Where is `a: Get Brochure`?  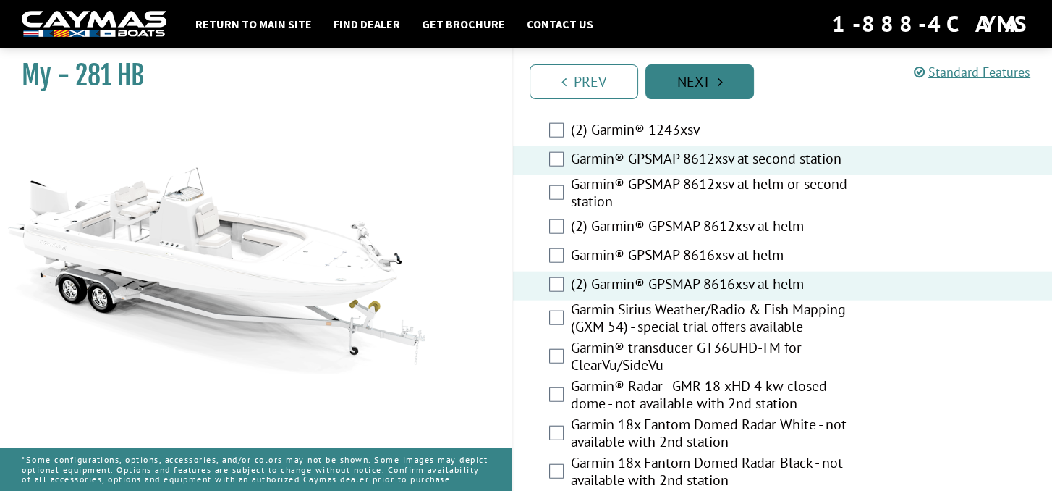 a: Get Brochure is located at coordinates (463, 24).